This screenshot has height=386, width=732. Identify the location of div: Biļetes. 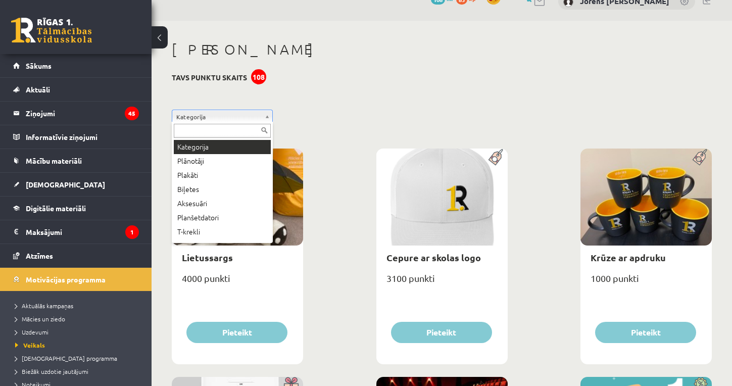
(222, 189).